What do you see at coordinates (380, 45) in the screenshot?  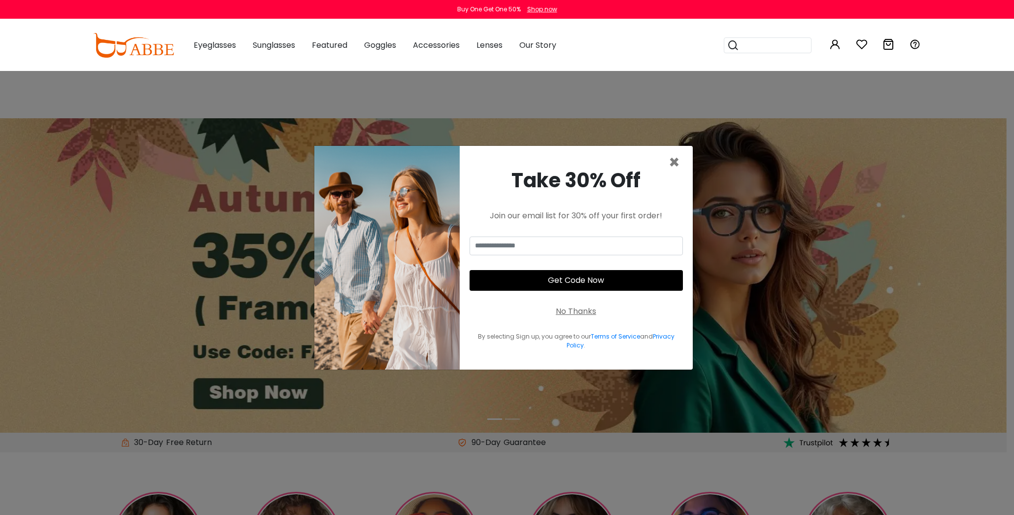 I see `span: Goggles` at bounding box center [380, 45].